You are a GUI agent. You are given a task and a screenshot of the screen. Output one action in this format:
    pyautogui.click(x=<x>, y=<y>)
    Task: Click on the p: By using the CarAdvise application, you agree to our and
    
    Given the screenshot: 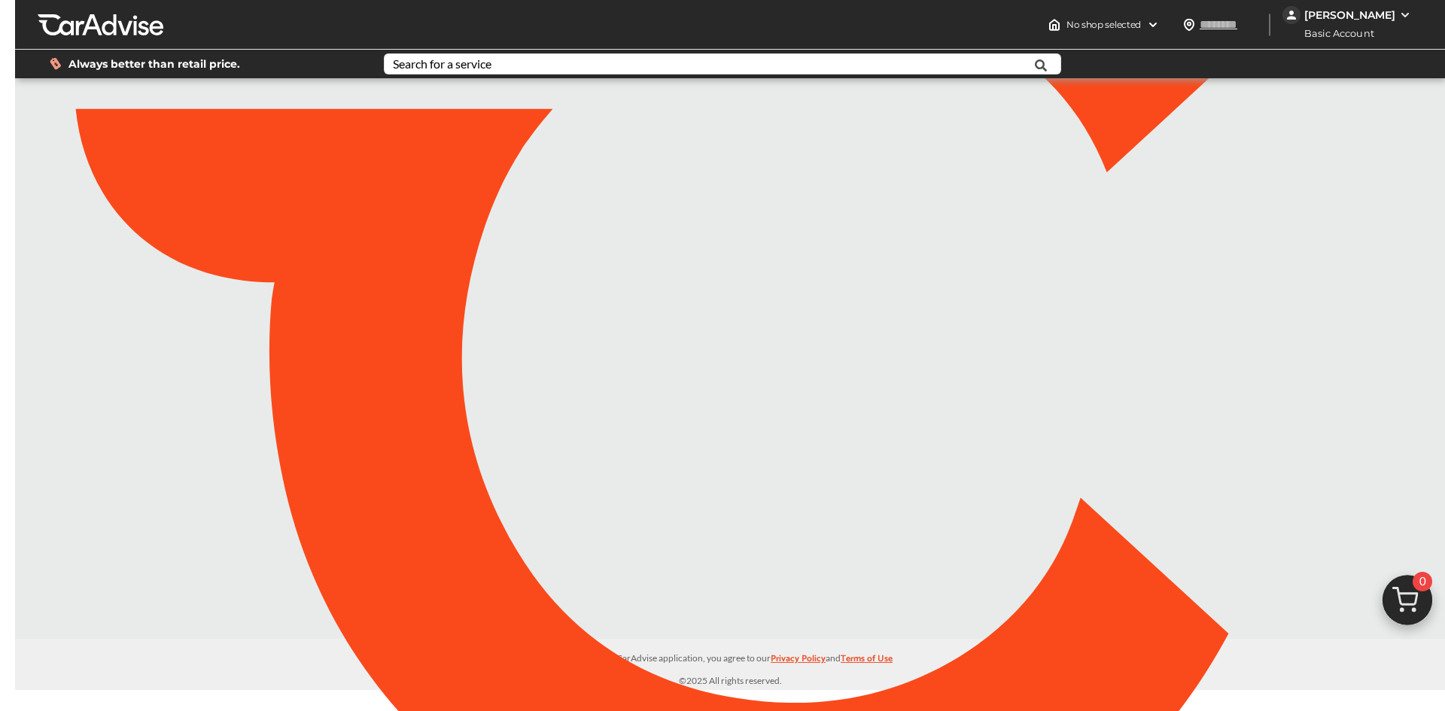 What is the action you would take?
    pyautogui.click(x=730, y=659)
    